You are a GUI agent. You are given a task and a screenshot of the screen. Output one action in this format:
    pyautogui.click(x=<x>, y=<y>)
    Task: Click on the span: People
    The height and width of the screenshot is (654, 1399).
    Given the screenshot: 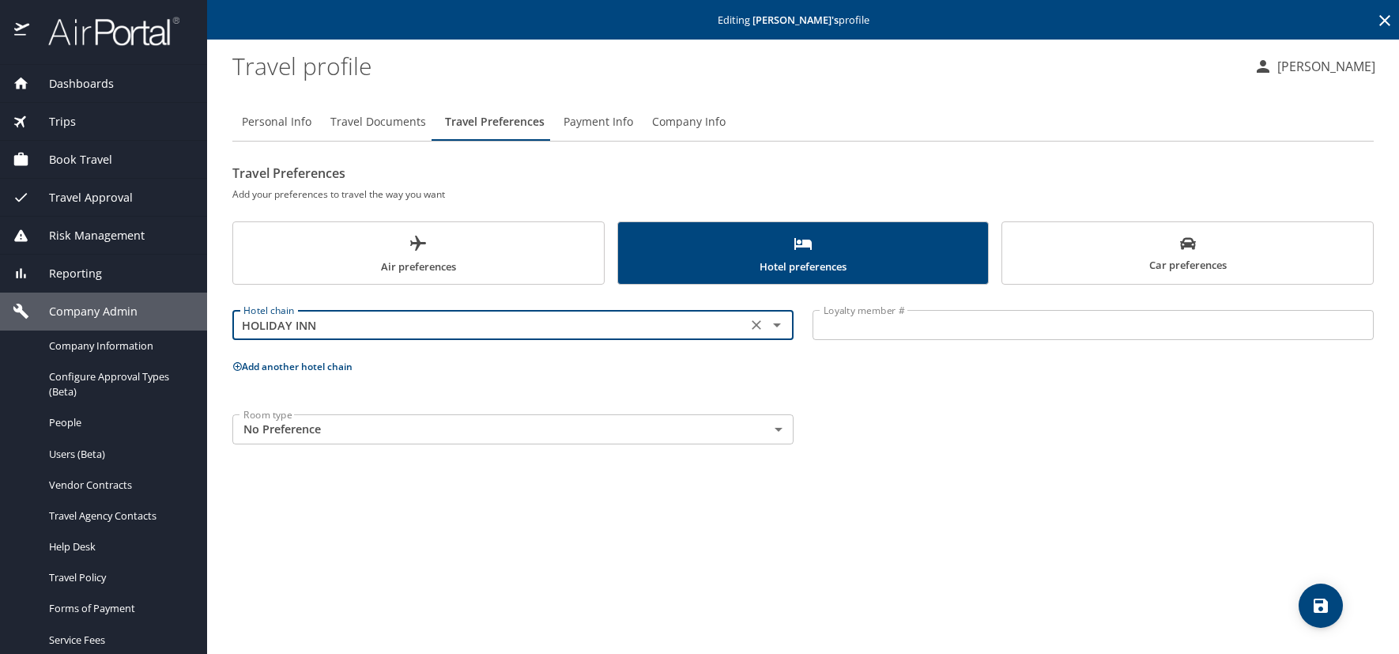 What is the action you would take?
    pyautogui.click(x=119, y=422)
    